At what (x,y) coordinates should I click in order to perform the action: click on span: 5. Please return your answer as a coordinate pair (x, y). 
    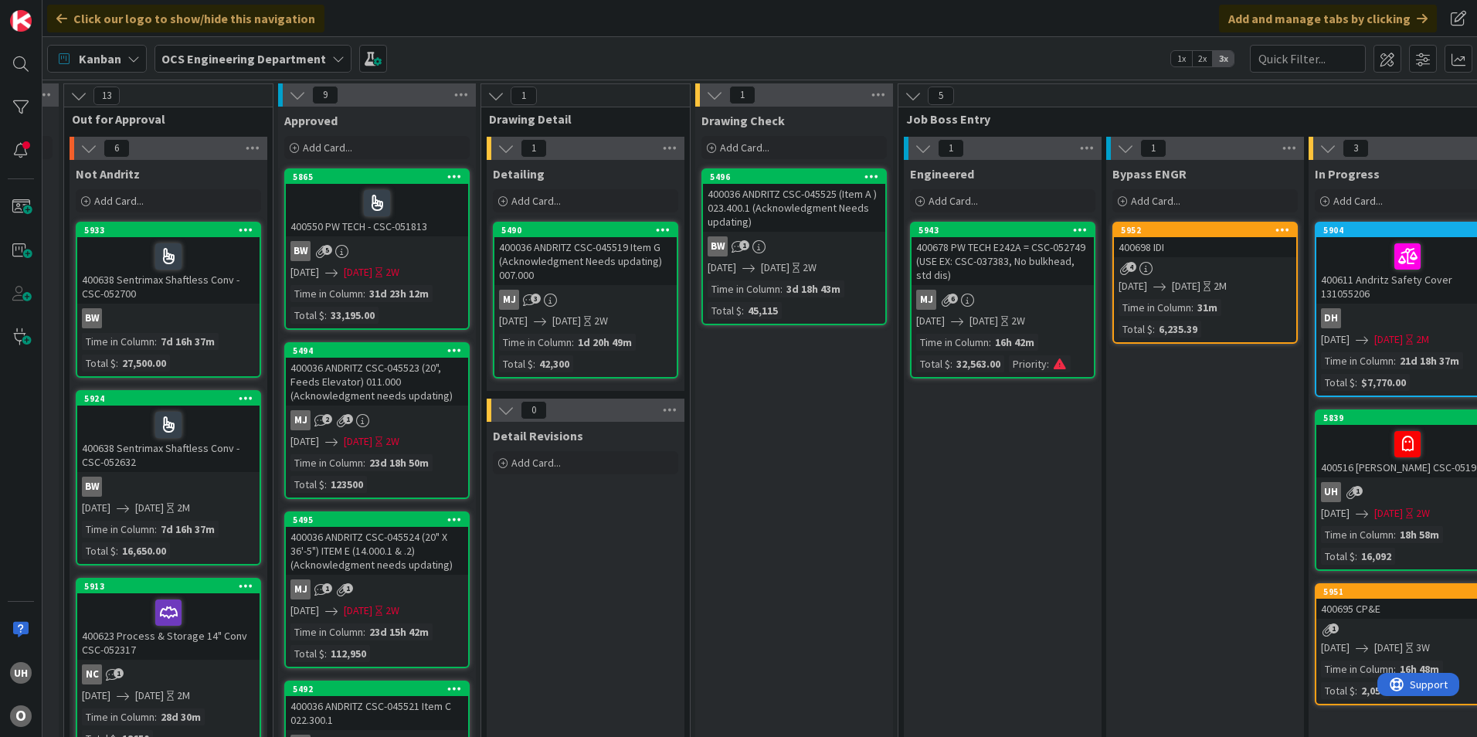
    Looking at the image, I should click on (327, 250).